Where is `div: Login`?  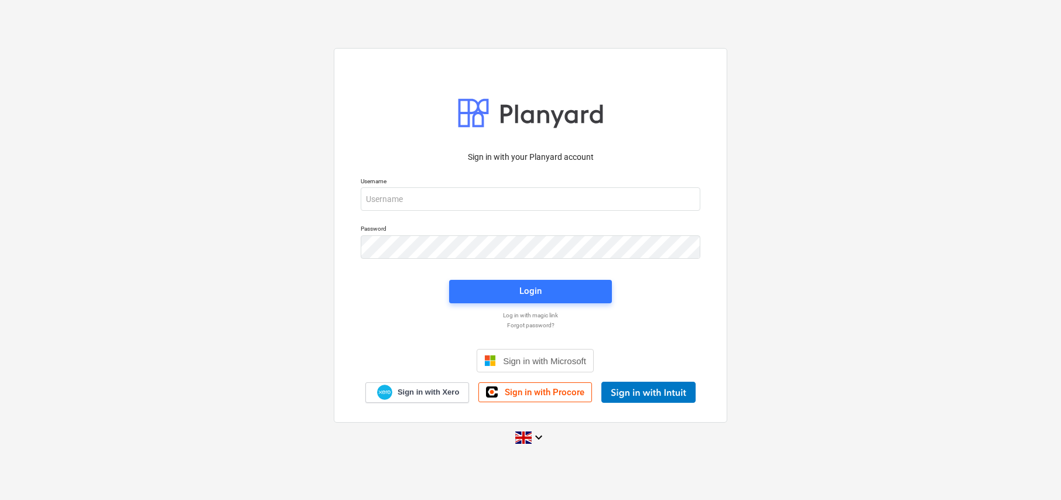
div: Login is located at coordinates (531, 291).